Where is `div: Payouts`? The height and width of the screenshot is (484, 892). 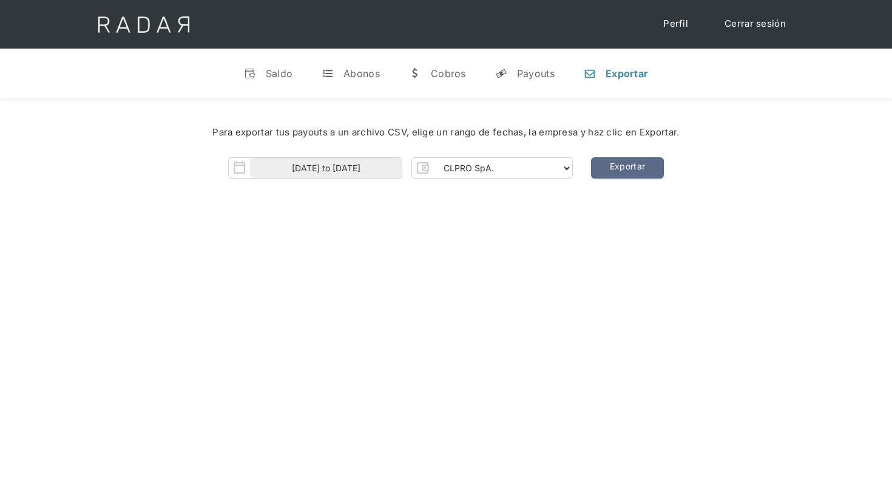
div: Payouts is located at coordinates (536, 73).